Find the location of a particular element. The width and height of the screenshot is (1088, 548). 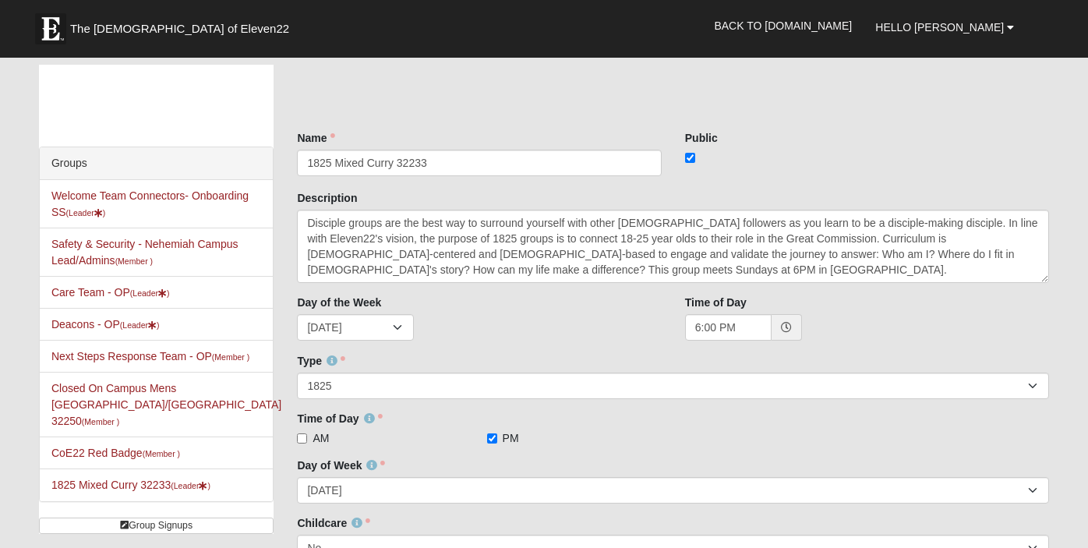

a: Deacons - OP(Leader) is located at coordinates (105, 324).